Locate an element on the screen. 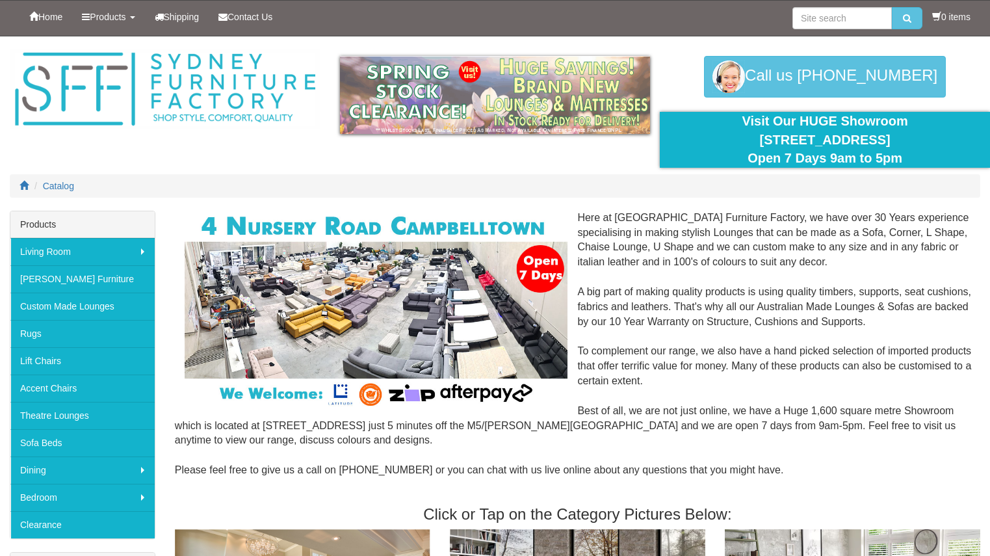 The height and width of the screenshot is (556, 990). a: Products is located at coordinates (108, 17).